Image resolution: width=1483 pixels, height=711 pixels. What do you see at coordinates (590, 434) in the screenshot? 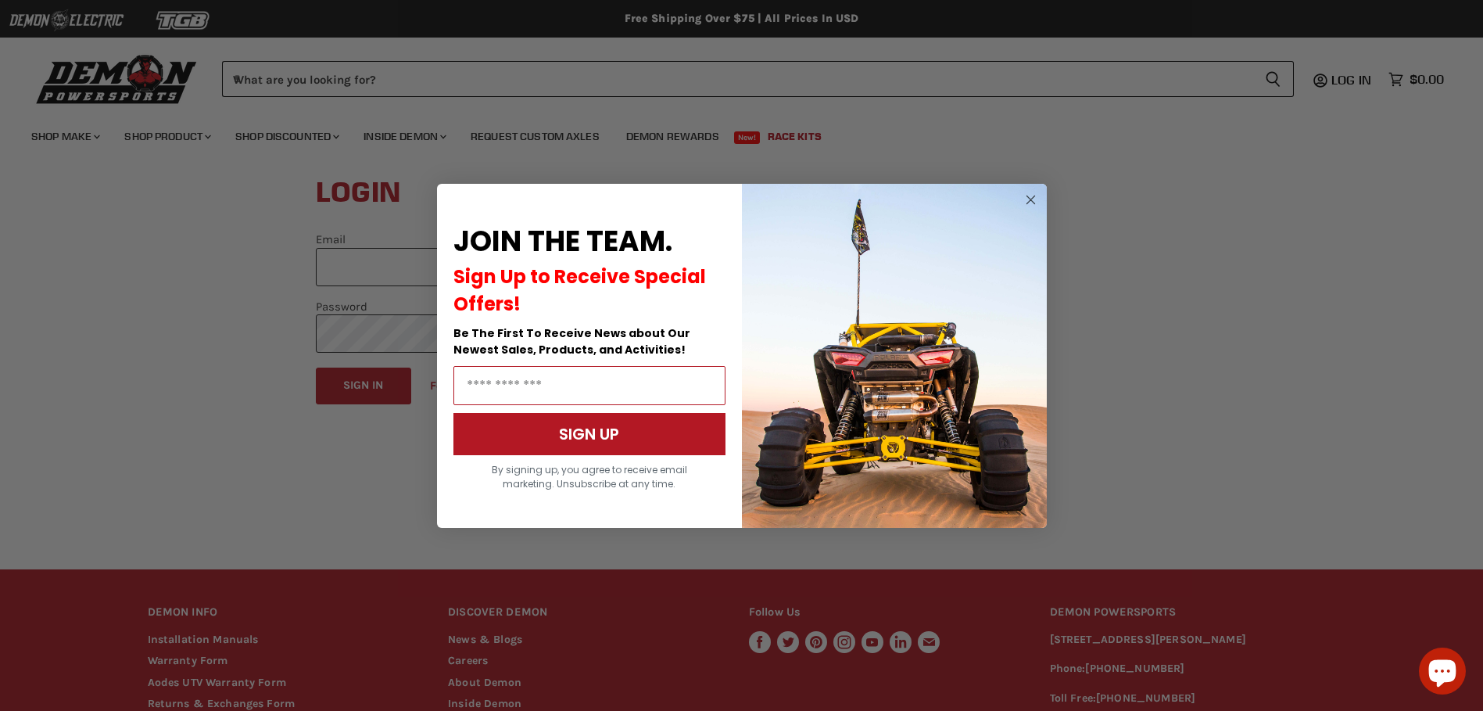
I see `button: SIGN UP` at bounding box center [590, 434].